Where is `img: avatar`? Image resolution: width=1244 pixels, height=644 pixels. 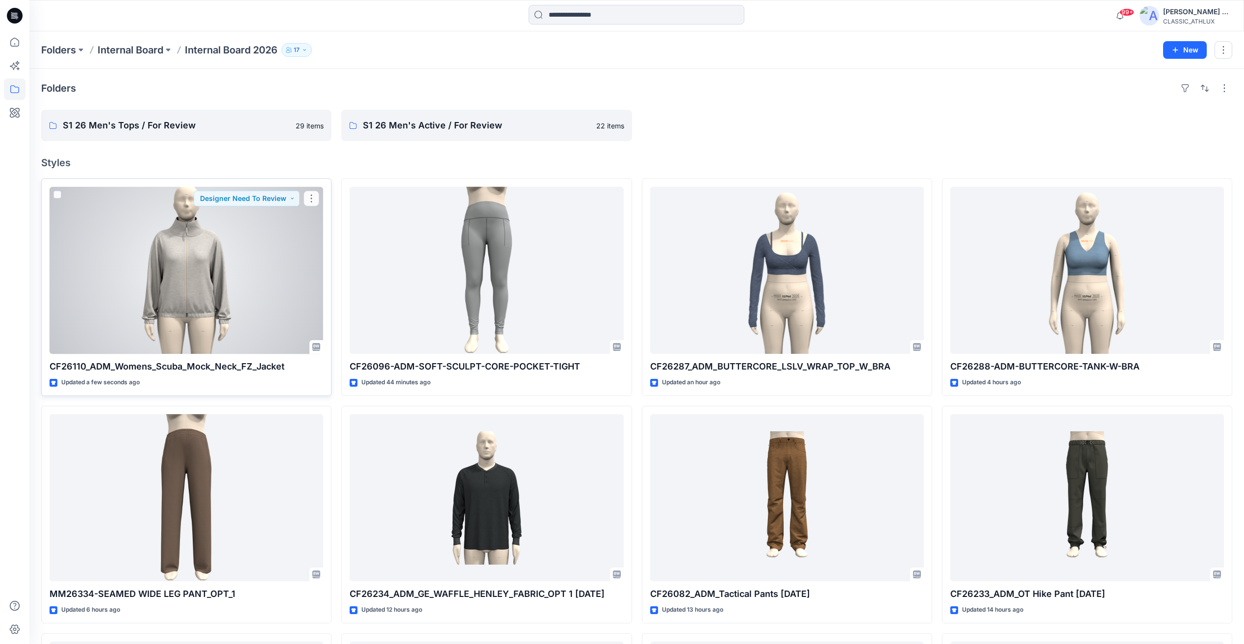
img: avatar is located at coordinates (1149, 16).